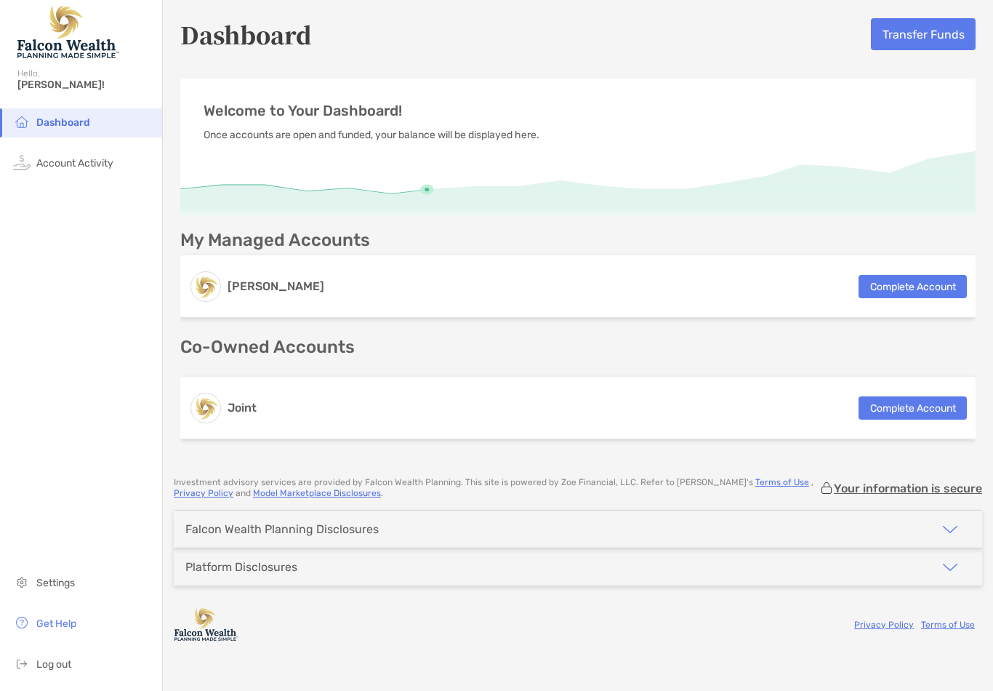  What do you see at coordinates (578, 347) in the screenshot?
I see `p: Co-Owned Accounts` at bounding box center [578, 347].